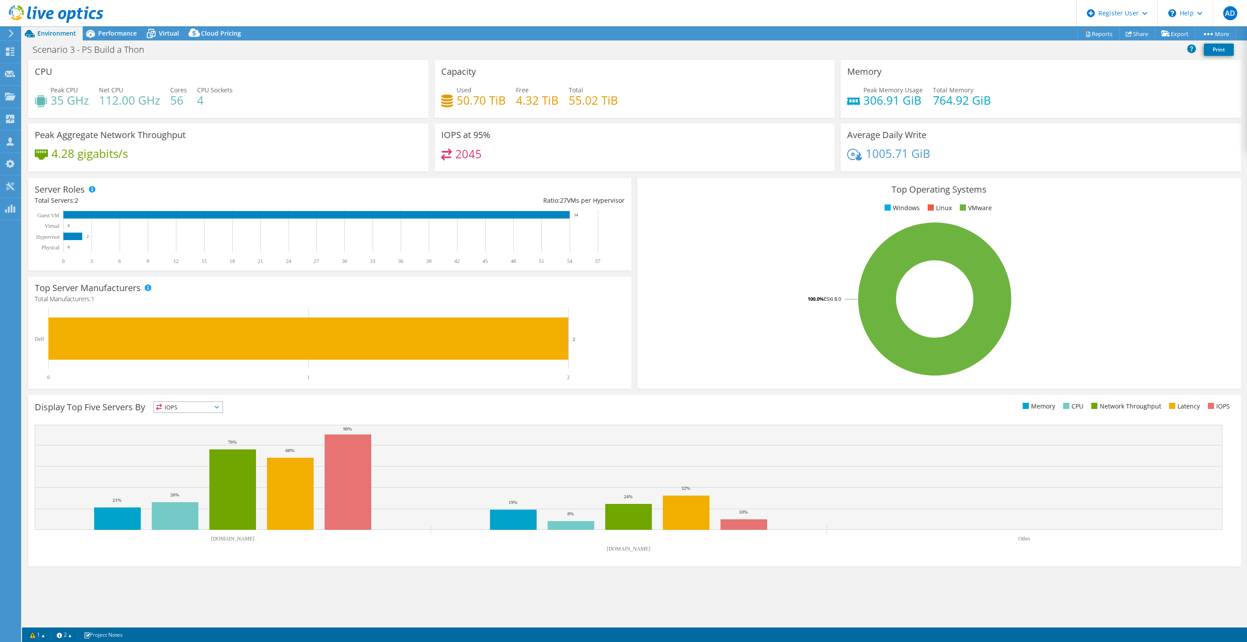 Image resolution: width=1247 pixels, height=642 pixels. Describe the element at coordinates (598, 261) in the screenshot. I see `text: 57` at that location.